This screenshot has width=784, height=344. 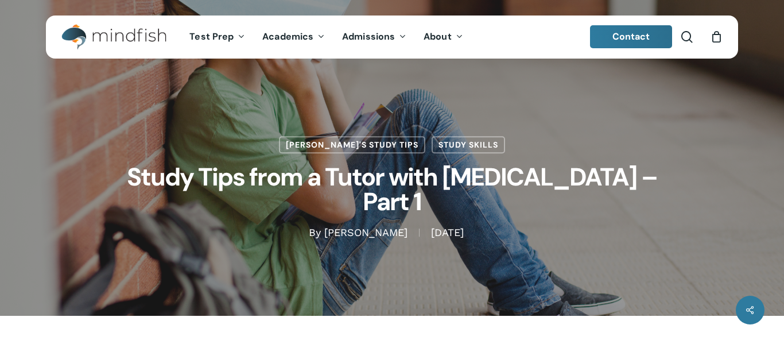 What do you see at coordinates (631, 36) in the screenshot?
I see `span: Contact` at bounding box center [631, 36].